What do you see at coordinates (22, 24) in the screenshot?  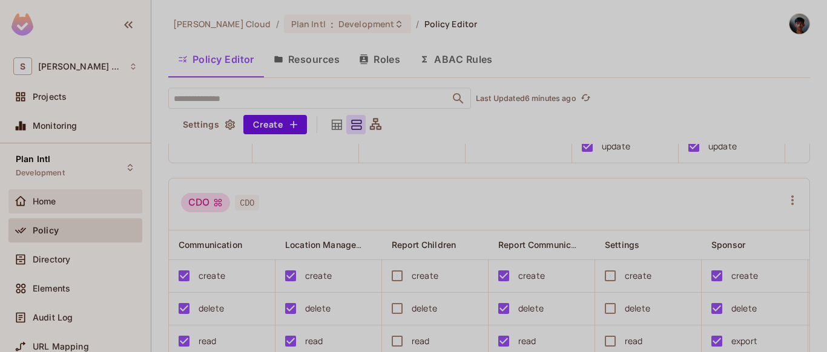 I see `img: SReyMgAAAABJRU5ErkJggg==` at bounding box center [22, 24].